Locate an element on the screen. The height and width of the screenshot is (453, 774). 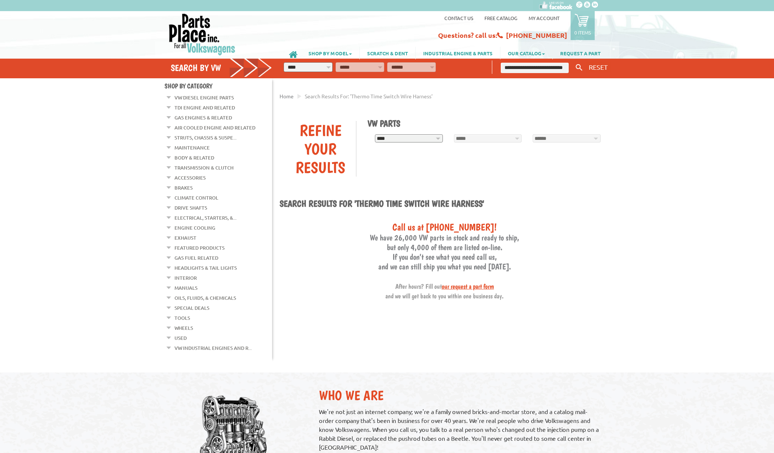
a: our request a part form is located at coordinates (468, 286).